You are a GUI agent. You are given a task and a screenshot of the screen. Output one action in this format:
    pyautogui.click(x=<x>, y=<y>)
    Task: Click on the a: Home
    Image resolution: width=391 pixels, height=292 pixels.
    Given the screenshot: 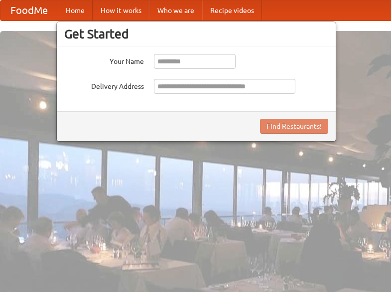 What is the action you would take?
    pyautogui.click(x=75, y=10)
    